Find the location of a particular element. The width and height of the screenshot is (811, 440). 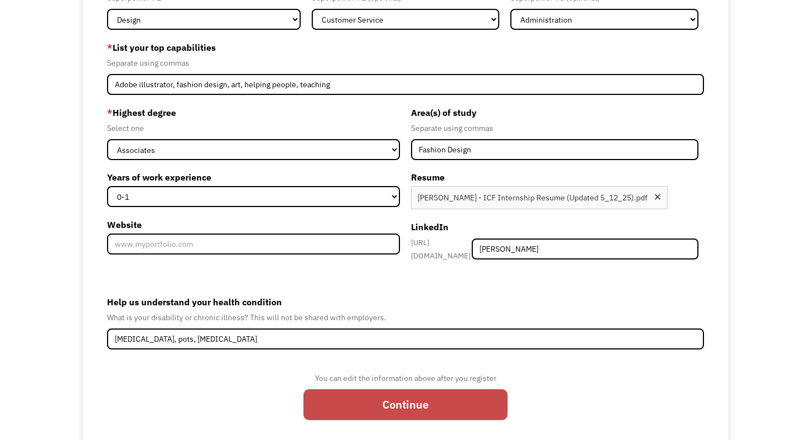

input: Anthropology, Education is located at coordinates (554, 149).